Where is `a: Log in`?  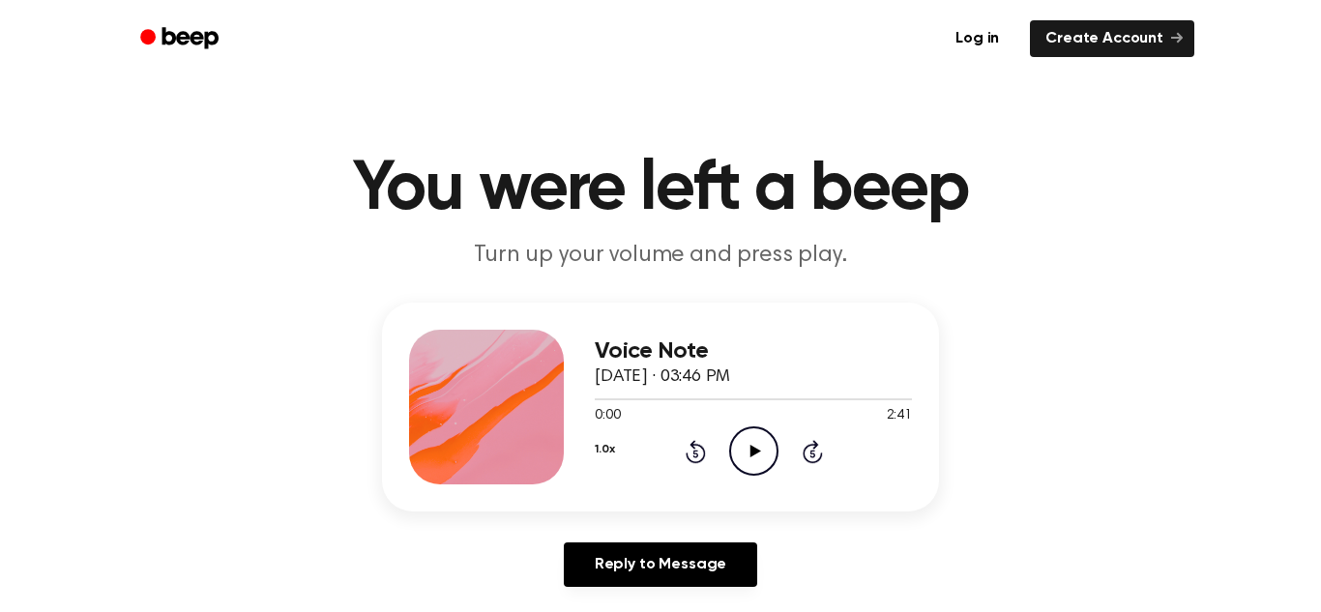 a: Log in is located at coordinates (977, 39).